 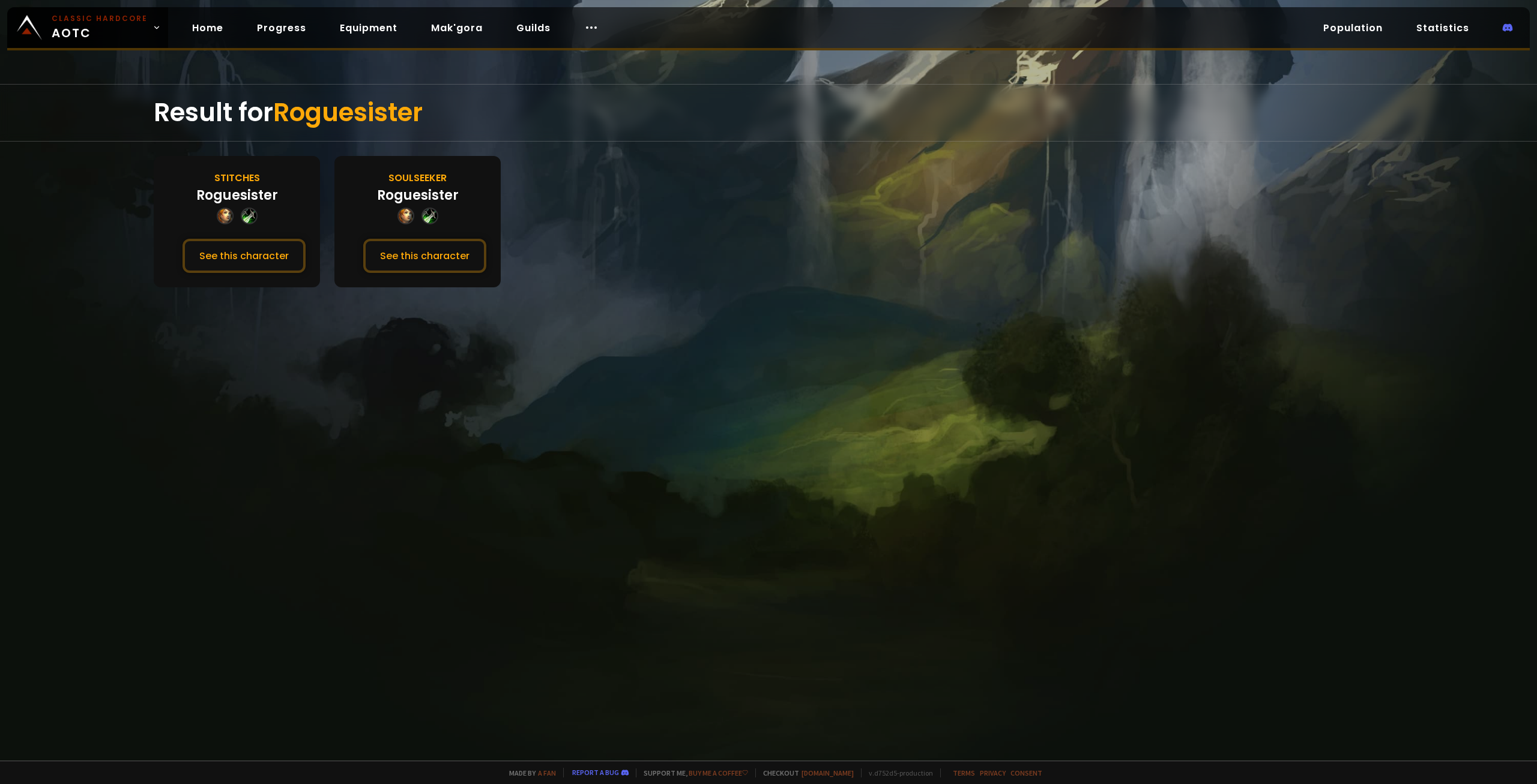 What do you see at coordinates (768, 113) in the screenshot?
I see `div: Result for` at bounding box center [768, 113].